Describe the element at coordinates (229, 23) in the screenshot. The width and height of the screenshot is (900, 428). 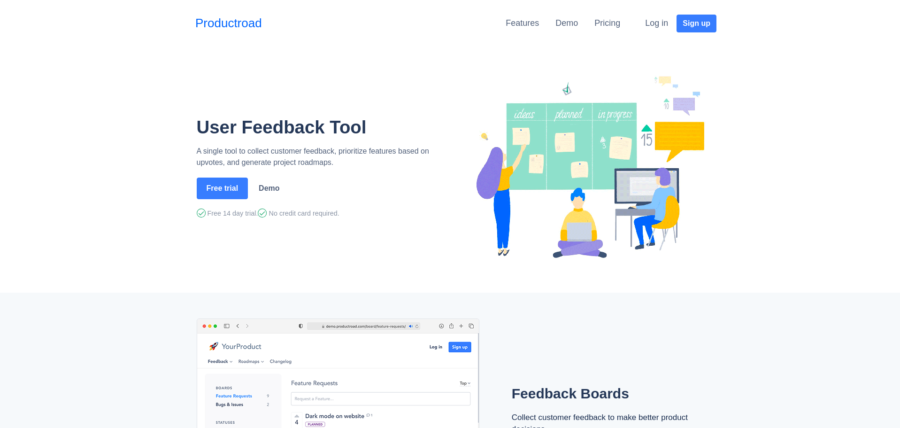
I see `a: Productroad` at that location.